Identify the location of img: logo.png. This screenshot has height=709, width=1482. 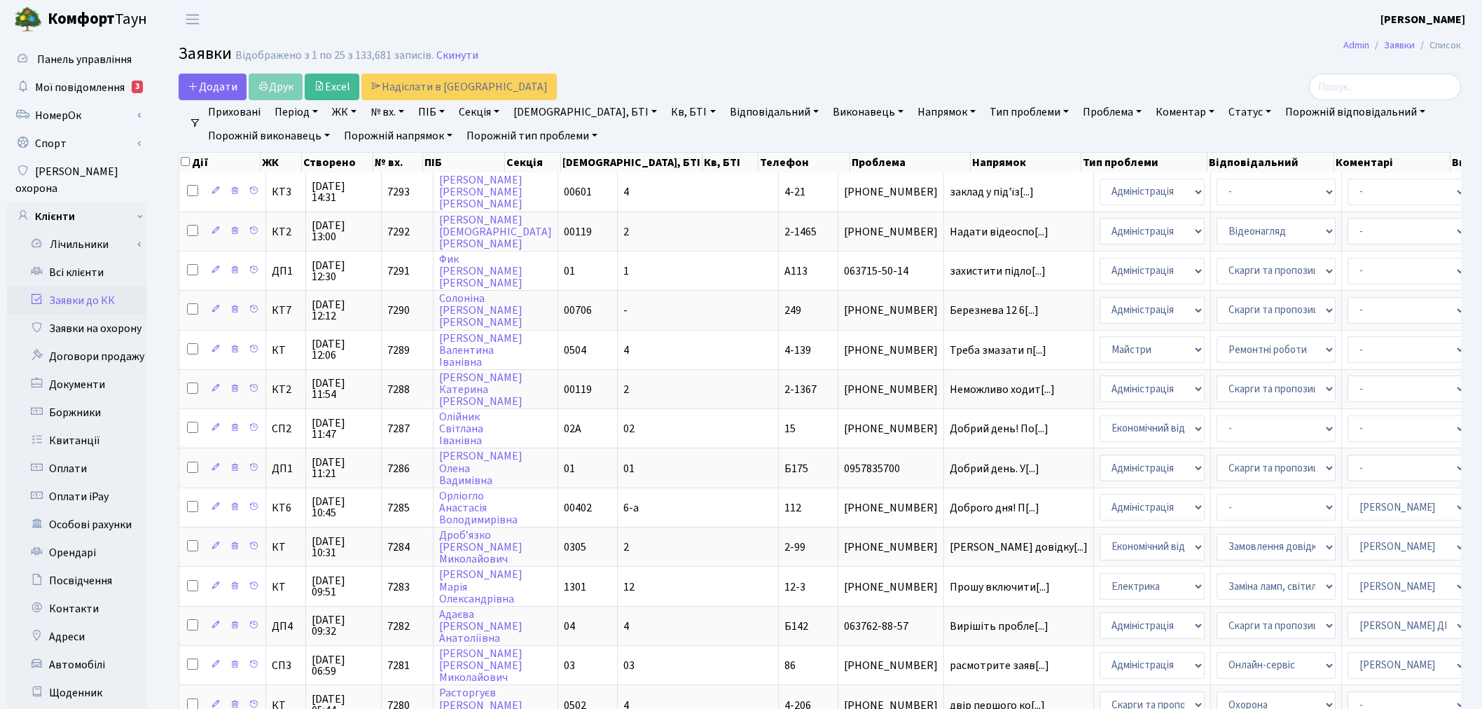
(28, 20).